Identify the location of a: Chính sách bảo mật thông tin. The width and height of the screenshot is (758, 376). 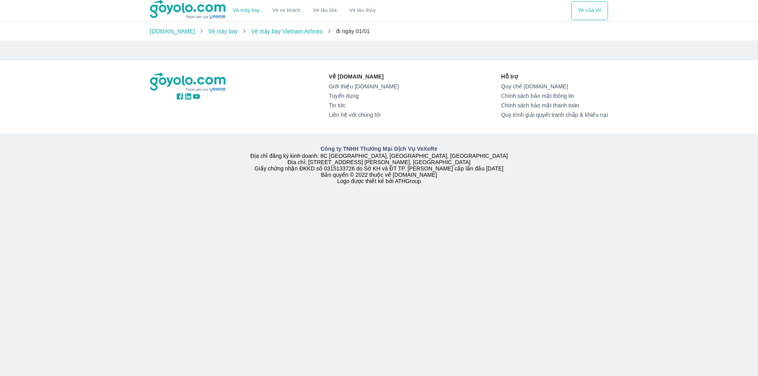
(554, 96).